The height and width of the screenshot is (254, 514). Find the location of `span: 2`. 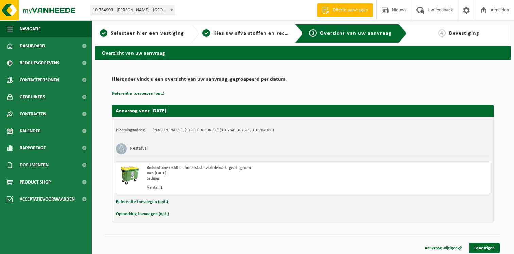

span: 2 is located at coordinates (206, 33).